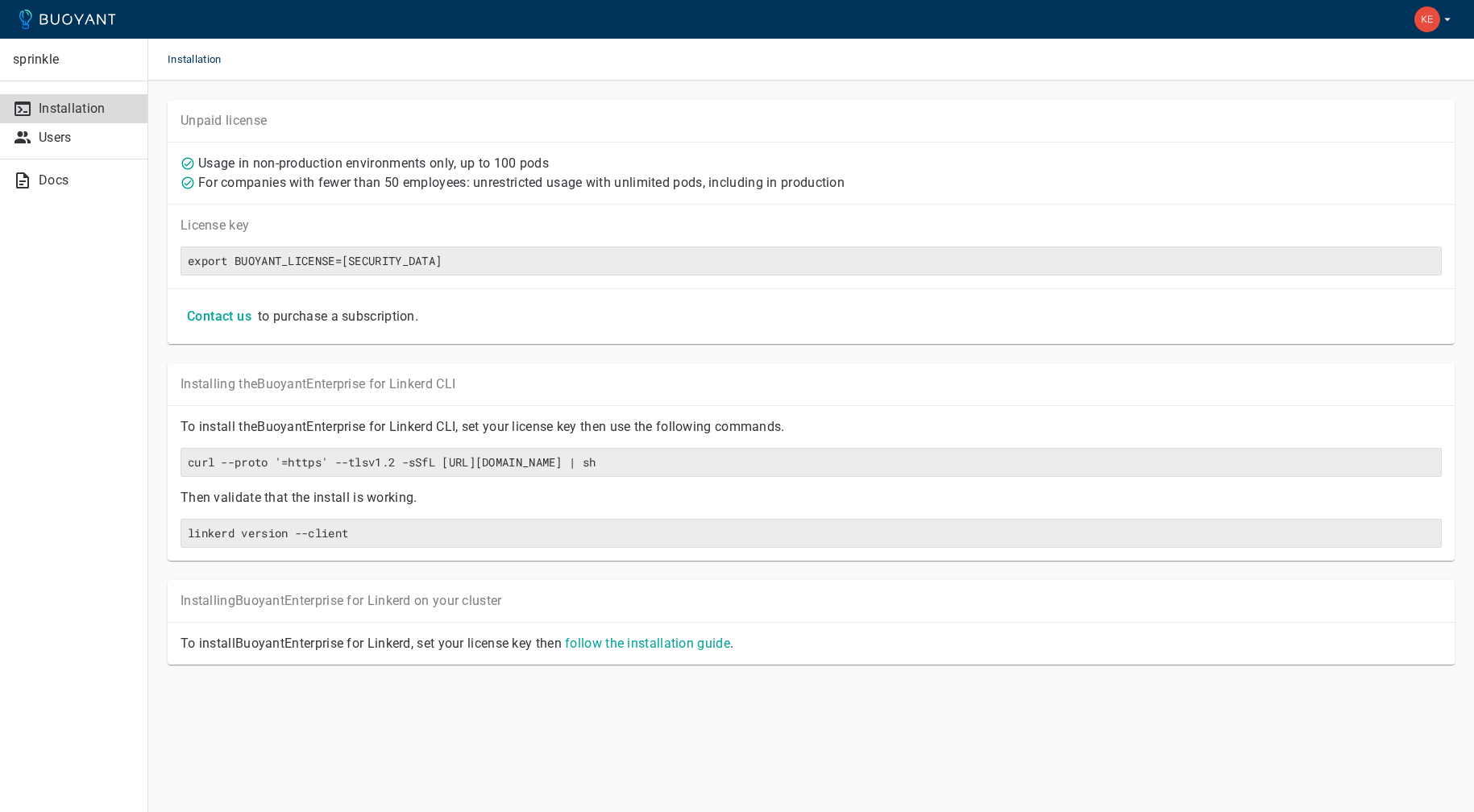 The image size is (1474, 812). Describe the element at coordinates (810, 601) in the screenshot. I see `p: Installing Buoyant Enterprise for Linkerd on your cluster` at that location.